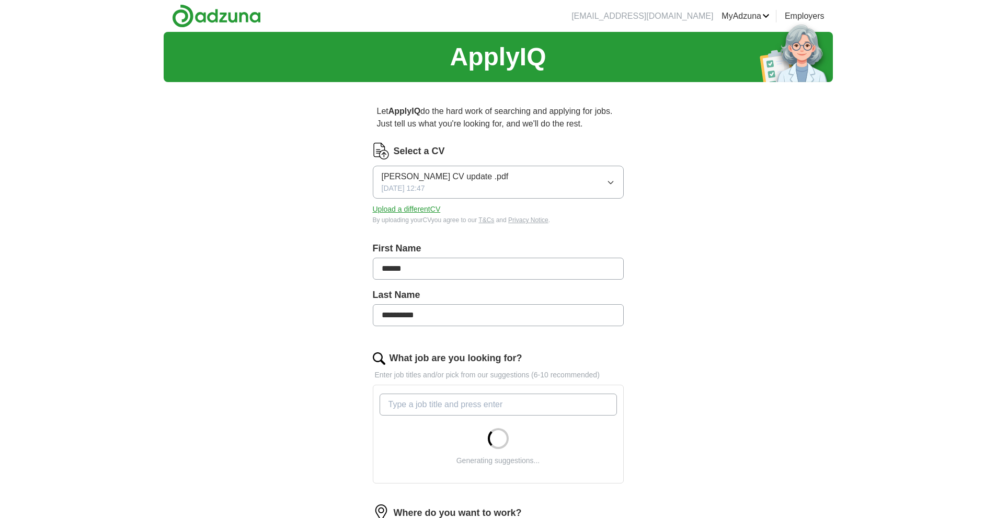 Image resolution: width=996 pixels, height=518 pixels. I want to click on a: Privacy Notice, so click(528, 220).